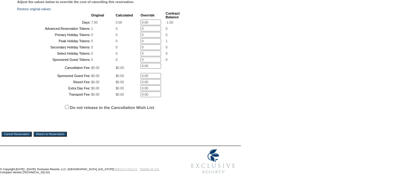  I want to click on td: Sponsored Guest Tokens:, so click(54, 60).